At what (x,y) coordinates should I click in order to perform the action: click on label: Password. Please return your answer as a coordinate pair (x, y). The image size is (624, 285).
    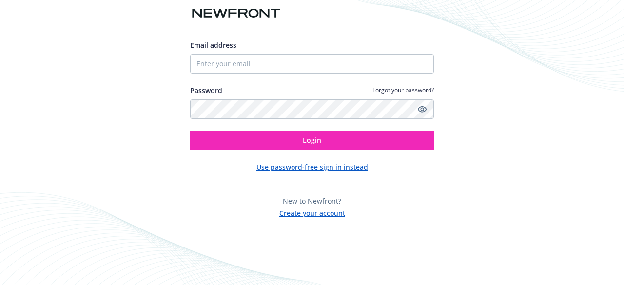
    Looking at the image, I should click on (206, 90).